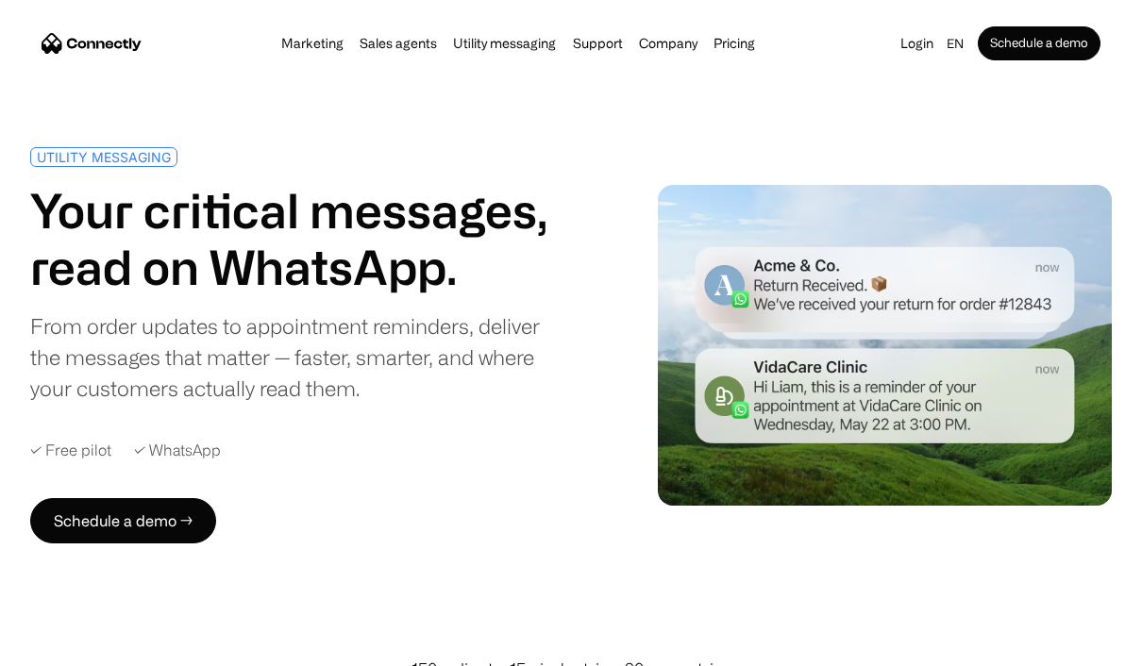  I want to click on a: Support, so click(597, 43).